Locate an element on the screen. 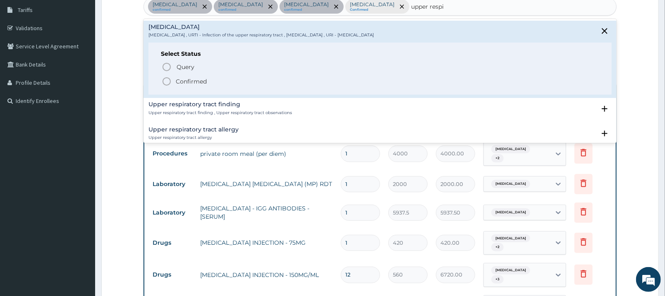 Image resolution: width=665 pixels, height=296 pixels. span: We're online! is located at coordinates (81, 135).